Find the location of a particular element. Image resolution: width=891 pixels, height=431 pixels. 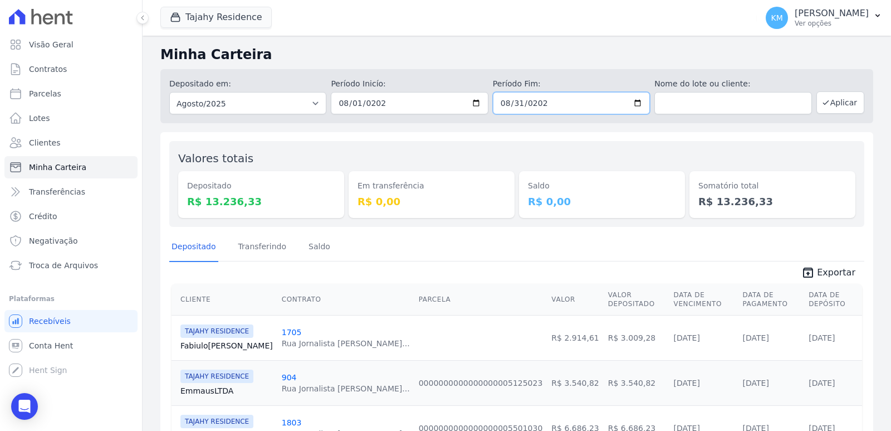

a: 904 is located at coordinates (289, 377).